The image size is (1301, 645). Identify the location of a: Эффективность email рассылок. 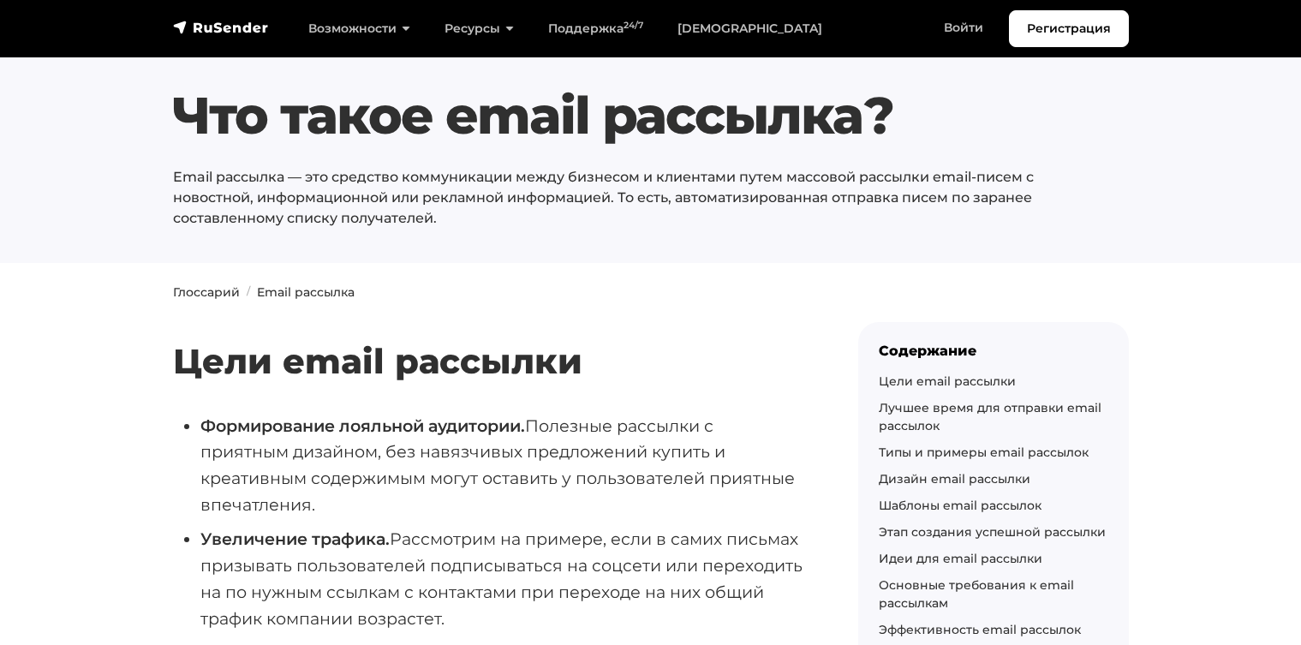
(980, 630).